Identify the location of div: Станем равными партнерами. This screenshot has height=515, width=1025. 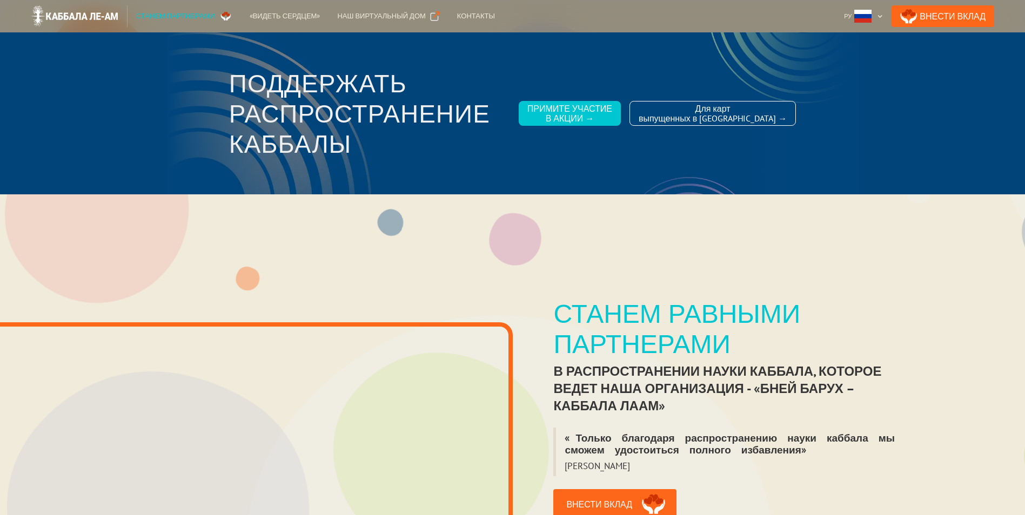
(728, 328).